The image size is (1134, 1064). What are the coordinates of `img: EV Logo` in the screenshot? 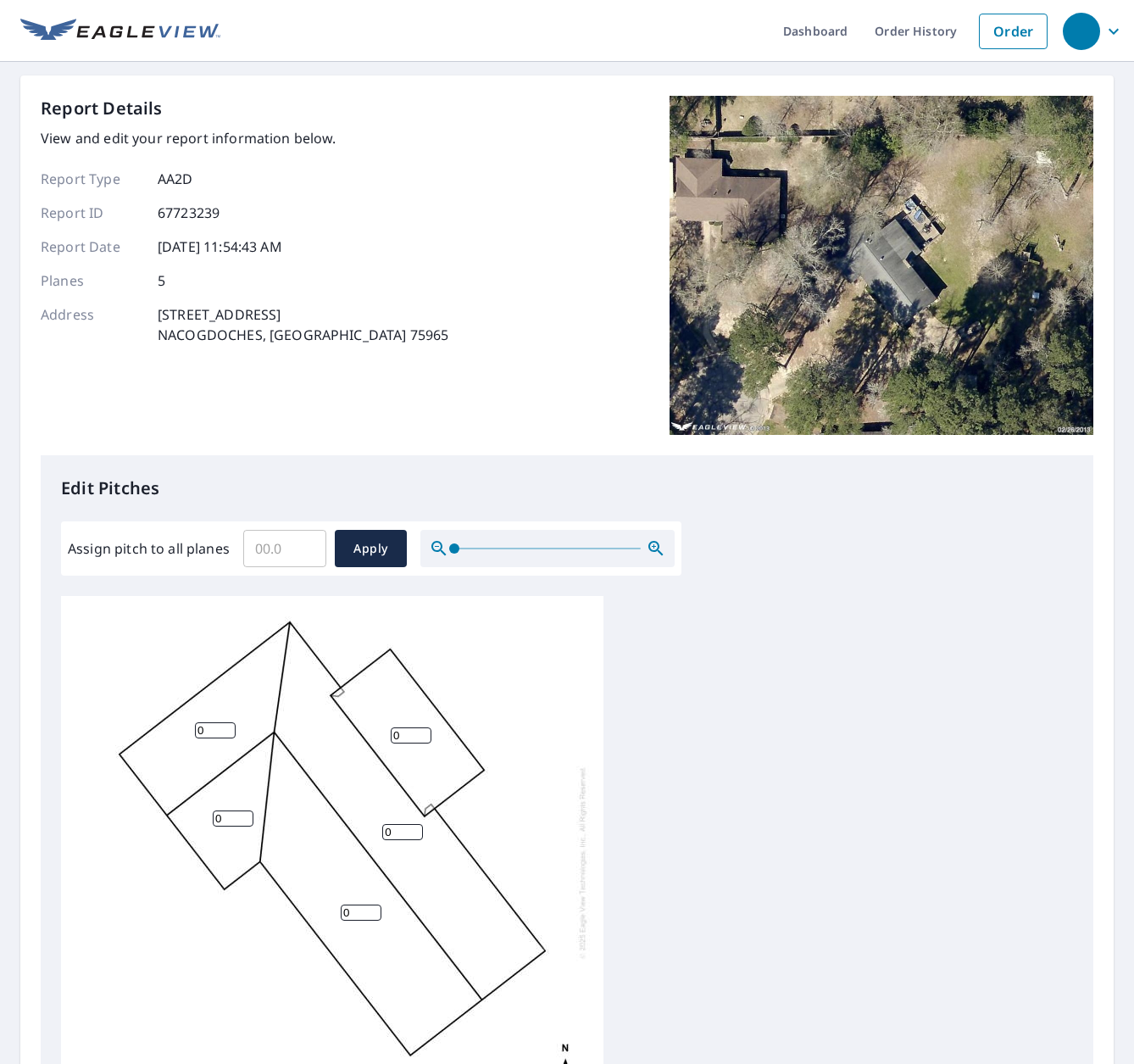 It's located at (120, 31).